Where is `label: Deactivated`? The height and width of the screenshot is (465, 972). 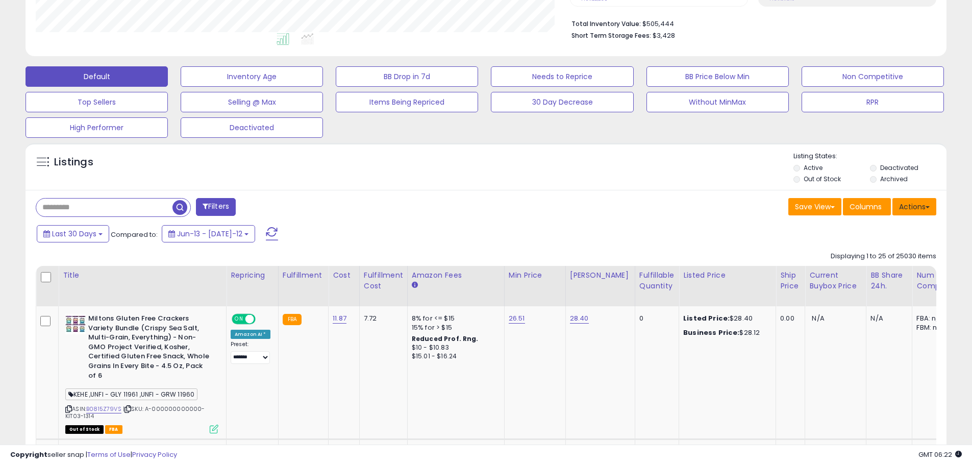
label: Deactivated is located at coordinates (899, 167).